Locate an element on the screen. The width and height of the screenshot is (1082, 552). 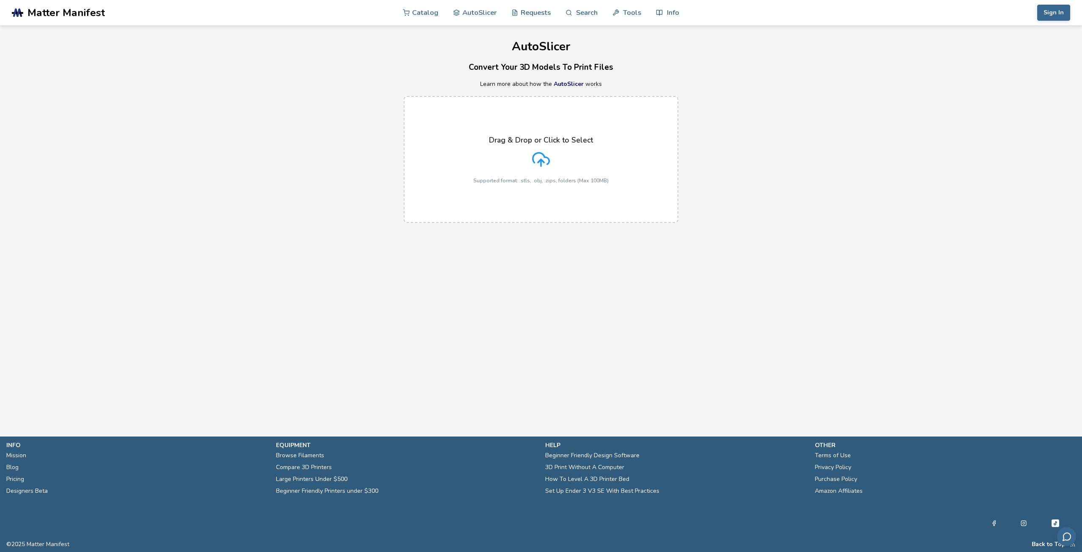
p: other is located at coordinates (946, 445).